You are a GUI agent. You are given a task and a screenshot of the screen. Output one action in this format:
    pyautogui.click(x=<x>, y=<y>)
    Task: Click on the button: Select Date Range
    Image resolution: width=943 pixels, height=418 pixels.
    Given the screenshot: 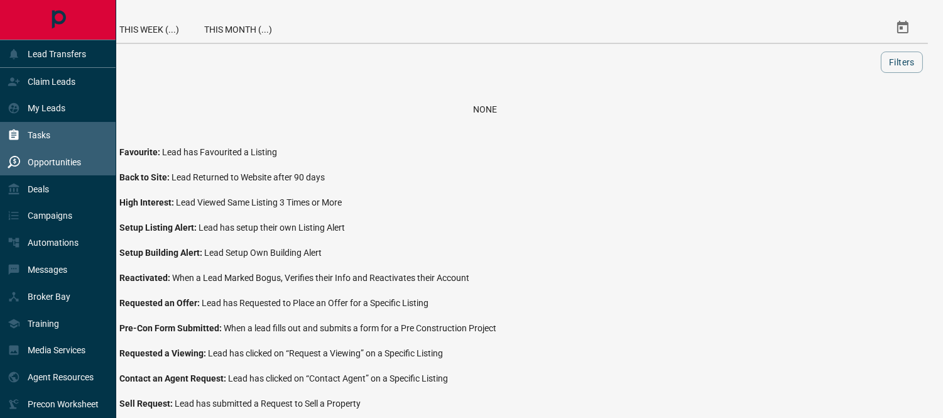 What is the action you would take?
    pyautogui.click(x=903, y=28)
    